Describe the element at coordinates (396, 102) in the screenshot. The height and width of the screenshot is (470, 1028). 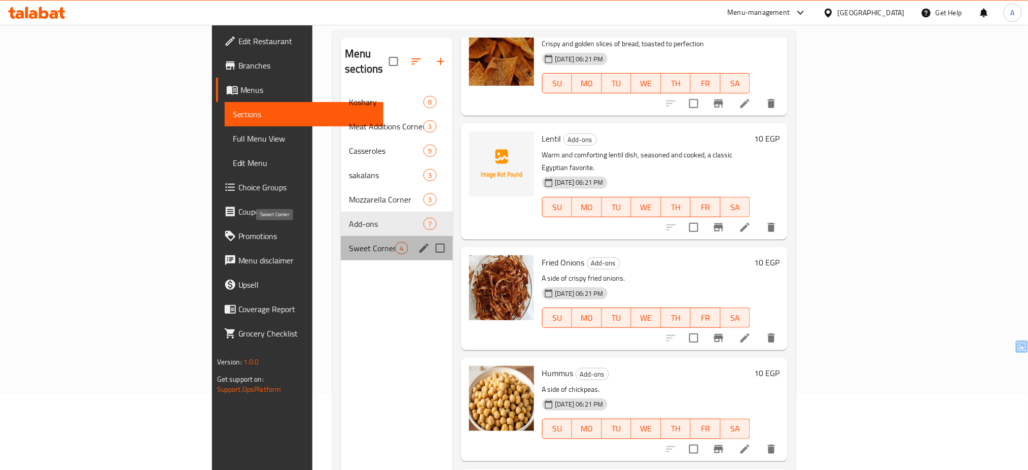
I see `div: Koshary8` at that location.